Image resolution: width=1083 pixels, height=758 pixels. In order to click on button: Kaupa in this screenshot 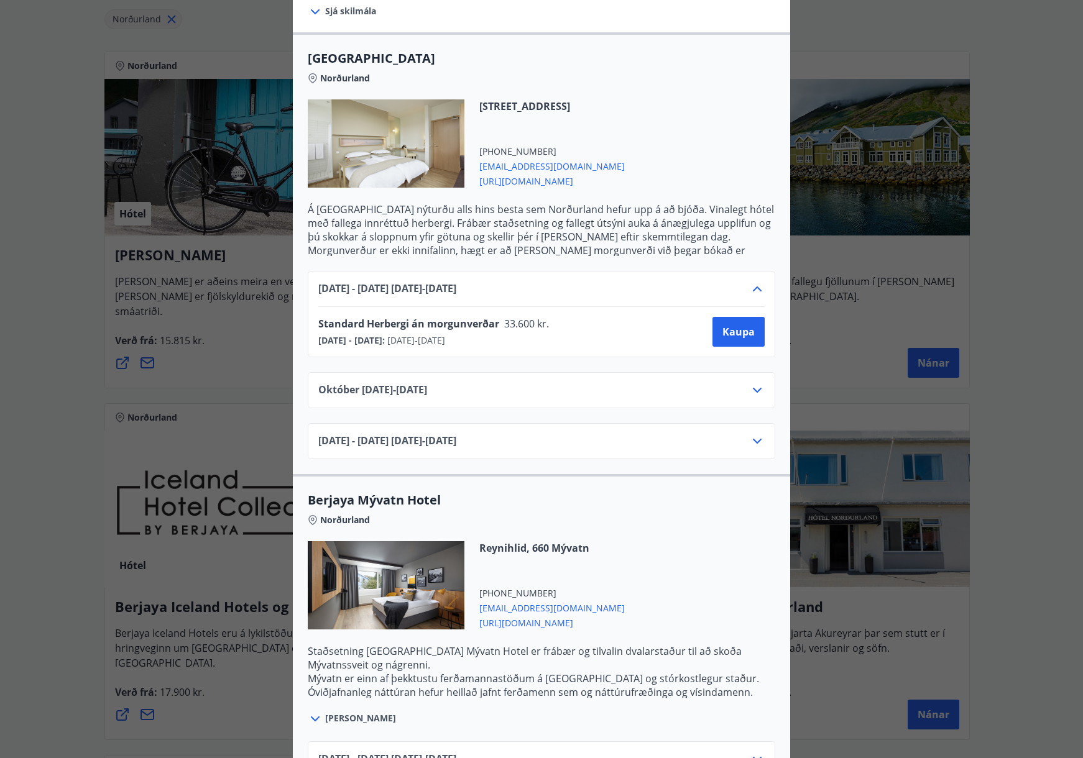, I will do `click(739, 332)`.